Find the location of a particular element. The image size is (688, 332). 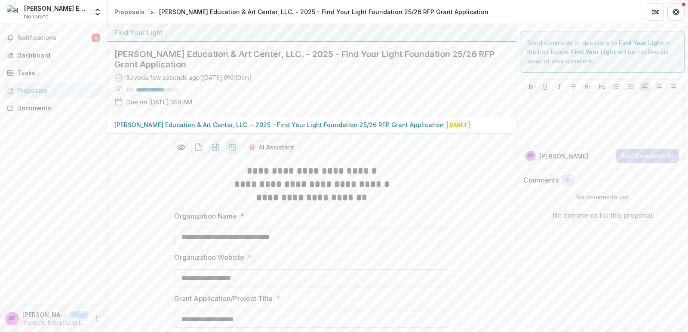

button: Partners is located at coordinates (655, 12).